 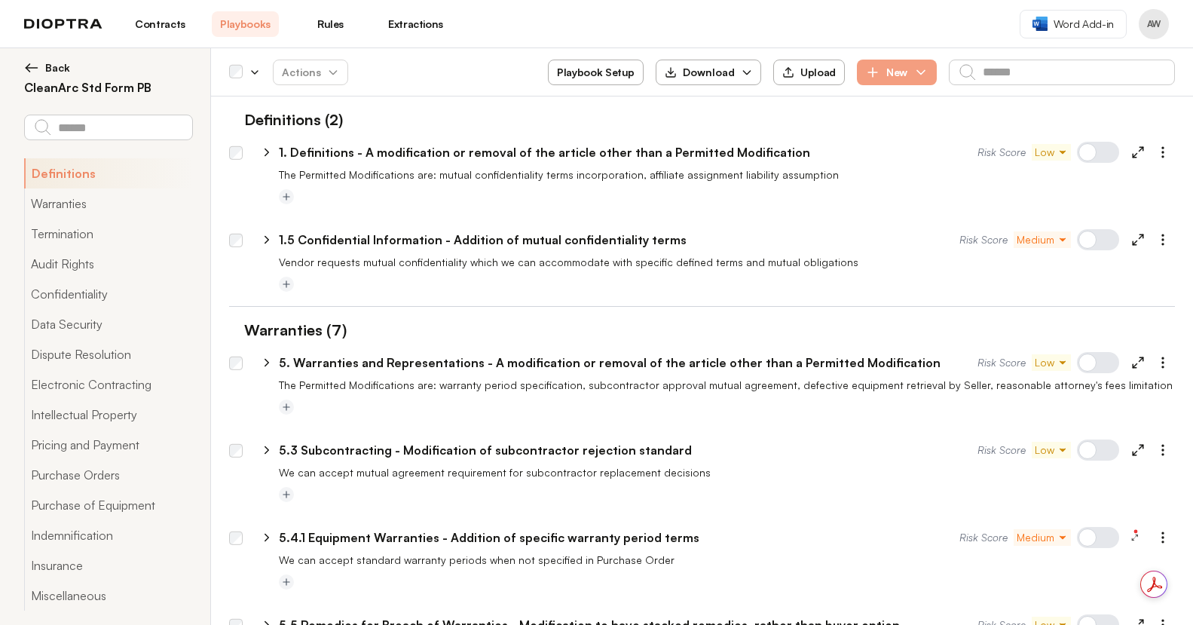 What do you see at coordinates (108, 445) in the screenshot?
I see `button: Pricing and Payment` at bounding box center [108, 445].